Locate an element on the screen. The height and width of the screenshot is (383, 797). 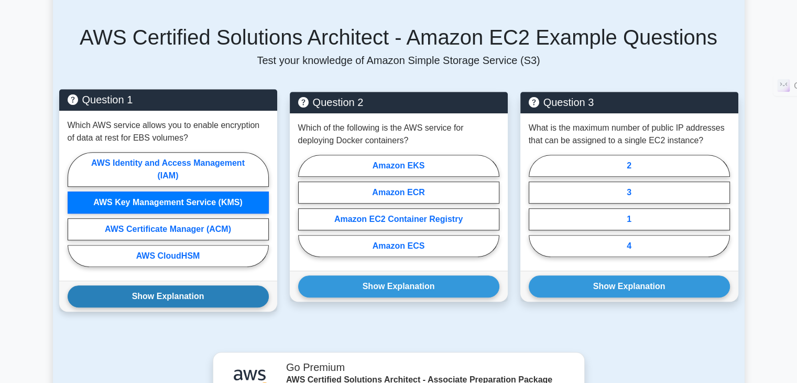
label: AWS Identity and Access Management (IAM) is located at coordinates (168, 169).